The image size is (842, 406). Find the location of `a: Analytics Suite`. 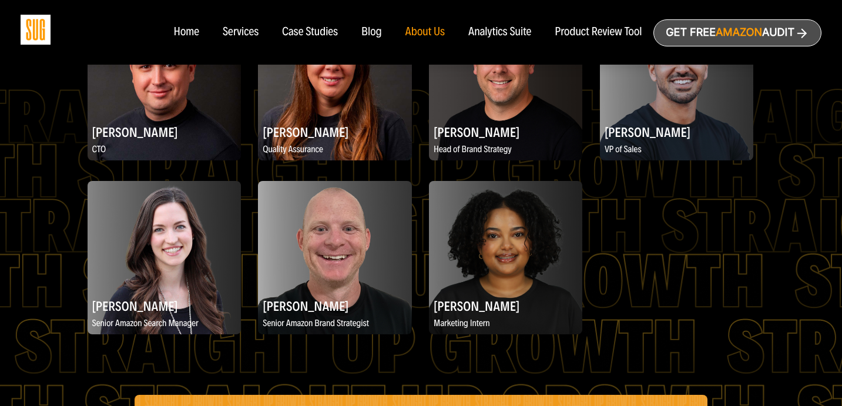

a: Analytics Suite is located at coordinates (500, 32).